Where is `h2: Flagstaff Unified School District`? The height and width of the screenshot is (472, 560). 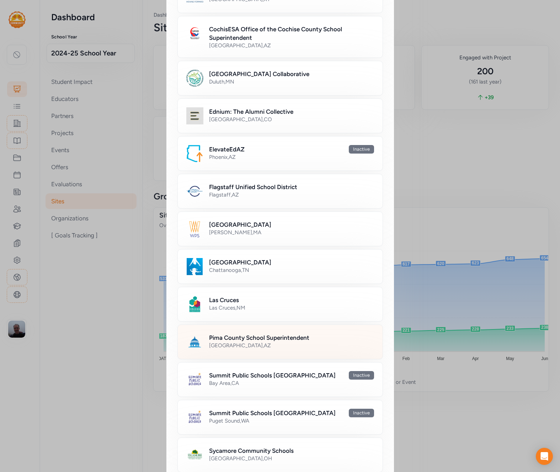 h2: Flagstaff Unified School District is located at coordinates (253, 187).